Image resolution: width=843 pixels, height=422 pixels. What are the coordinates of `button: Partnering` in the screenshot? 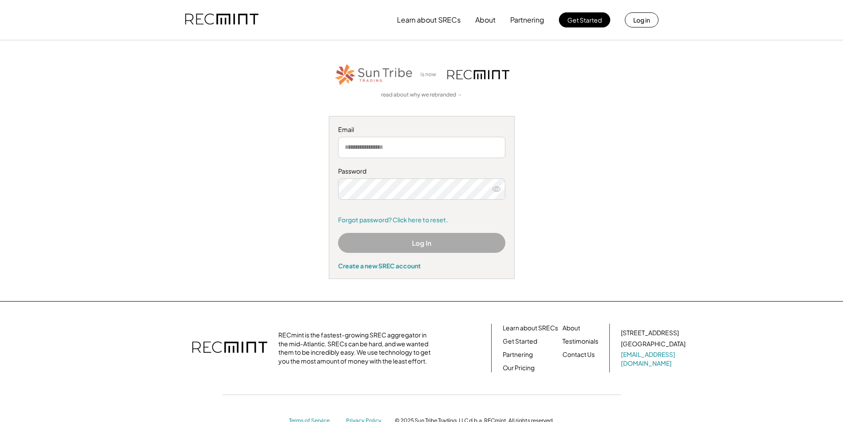 It's located at (527, 20).